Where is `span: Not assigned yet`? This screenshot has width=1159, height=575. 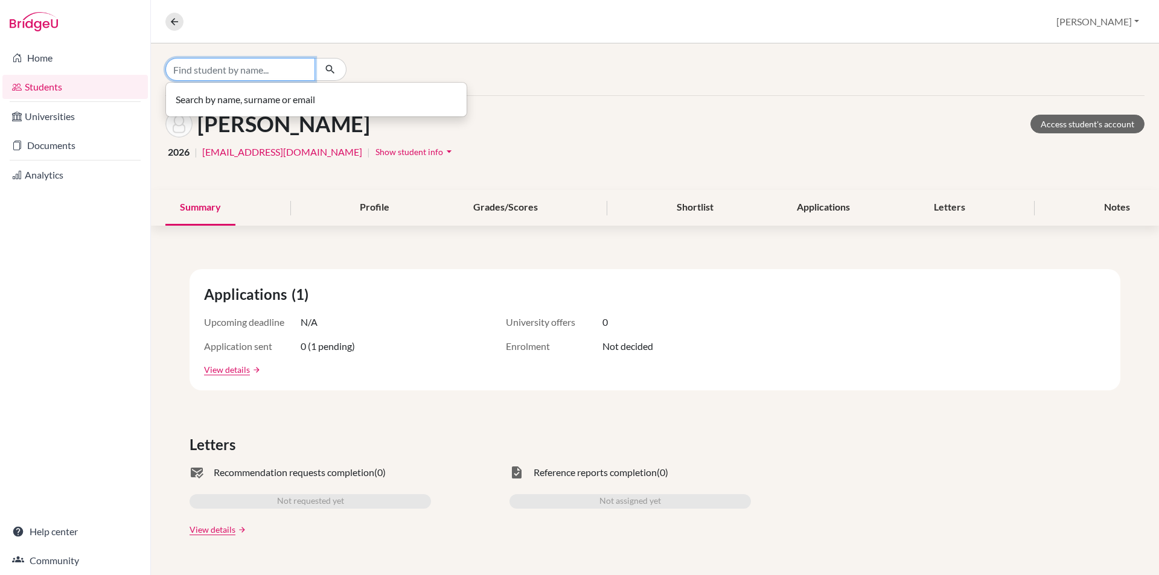 span: Not assigned yet is located at coordinates (630, 502).